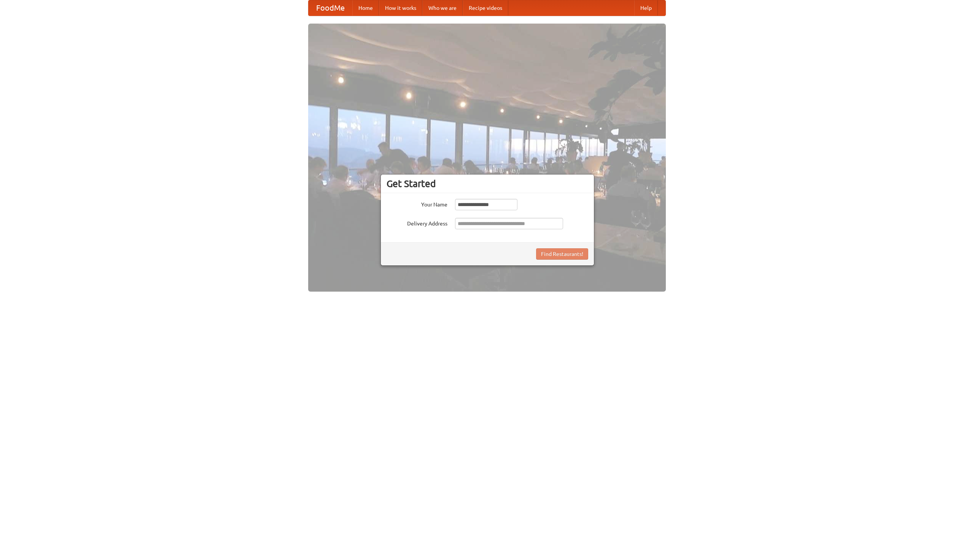  What do you see at coordinates (562, 254) in the screenshot?
I see `button: Find Restaurants!` at bounding box center [562, 254].